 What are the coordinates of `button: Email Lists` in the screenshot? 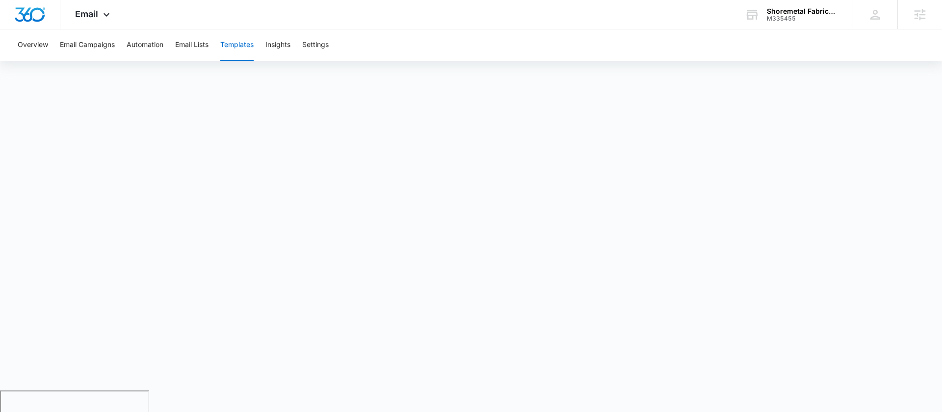 It's located at (192, 45).